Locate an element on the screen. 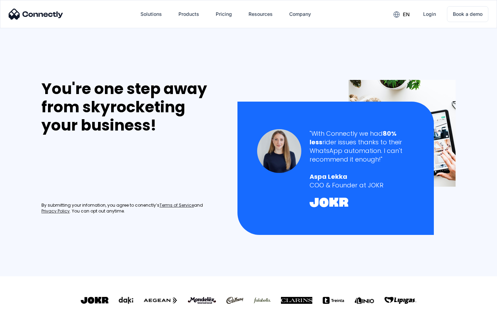  div: Company is located at coordinates (300, 14).